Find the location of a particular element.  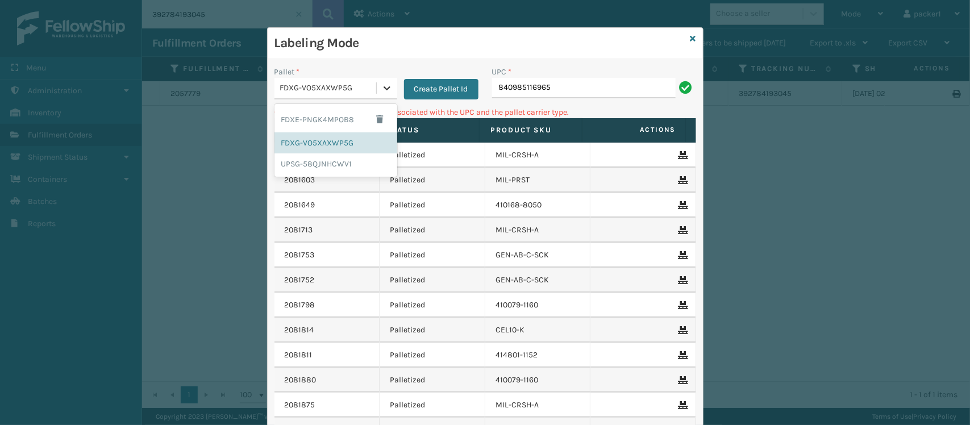

label: UPC is located at coordinates (502, 72).